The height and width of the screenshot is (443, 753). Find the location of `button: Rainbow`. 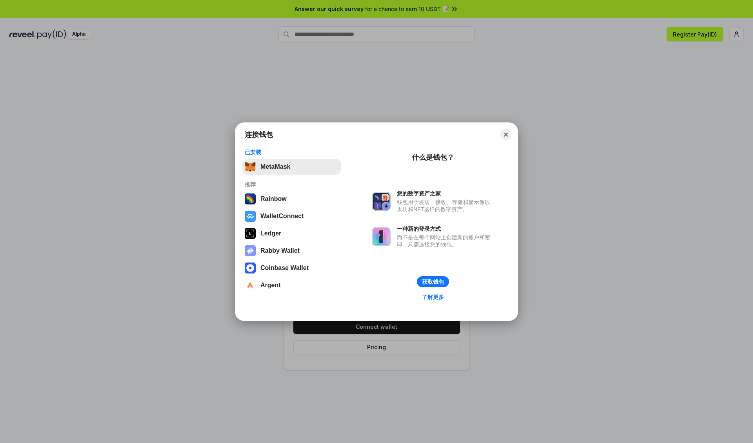

button: Rainbow is located at coordinates (291, 199).